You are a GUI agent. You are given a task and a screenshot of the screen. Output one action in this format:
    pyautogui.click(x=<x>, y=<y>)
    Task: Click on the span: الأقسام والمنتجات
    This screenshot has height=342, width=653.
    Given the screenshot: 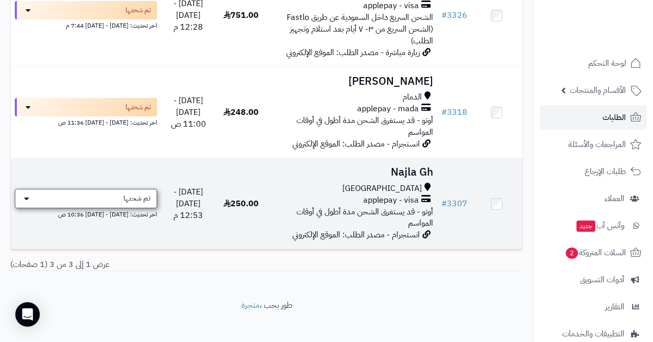 What is the action you would take?
    pyautogui.click(x=598, y=90)
    